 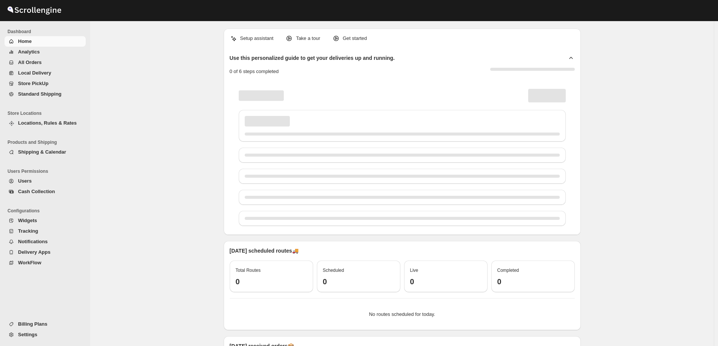 What do you see at coordinates (45, 52) in the screenshot?
I see `button: Analytics` at bounding box center [45, 52].